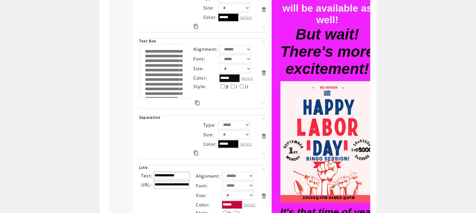 The height and width of the screenshot is (213, 476). What do you see at coordinates (227, 87) in the screenshot?
I see `span: B` at bounding box center [227, 87].